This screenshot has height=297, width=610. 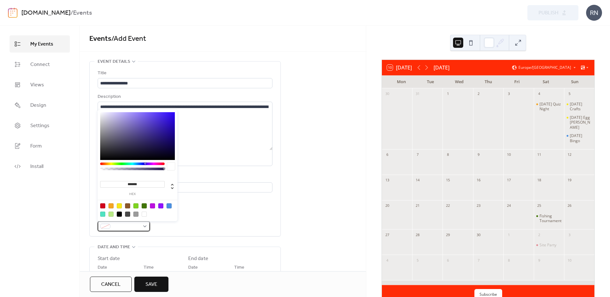 What do you see at coordinates (36, 146) in the screenshot?
I see `span: Form` at bounding box center [36, 146].